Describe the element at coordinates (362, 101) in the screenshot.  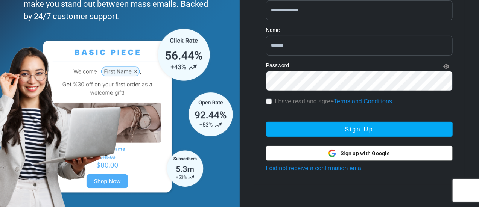
I see `a: Terms and Conditions` at that location.